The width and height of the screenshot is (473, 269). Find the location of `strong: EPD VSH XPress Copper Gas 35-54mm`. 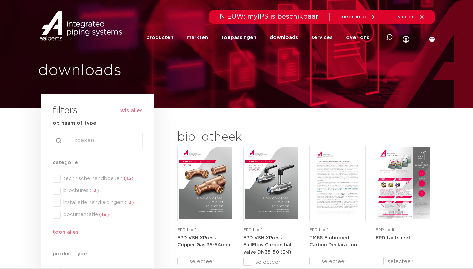

strong: EPD VSH XPress Copper Gas 35-54mm is located at coordinates (204, 241).